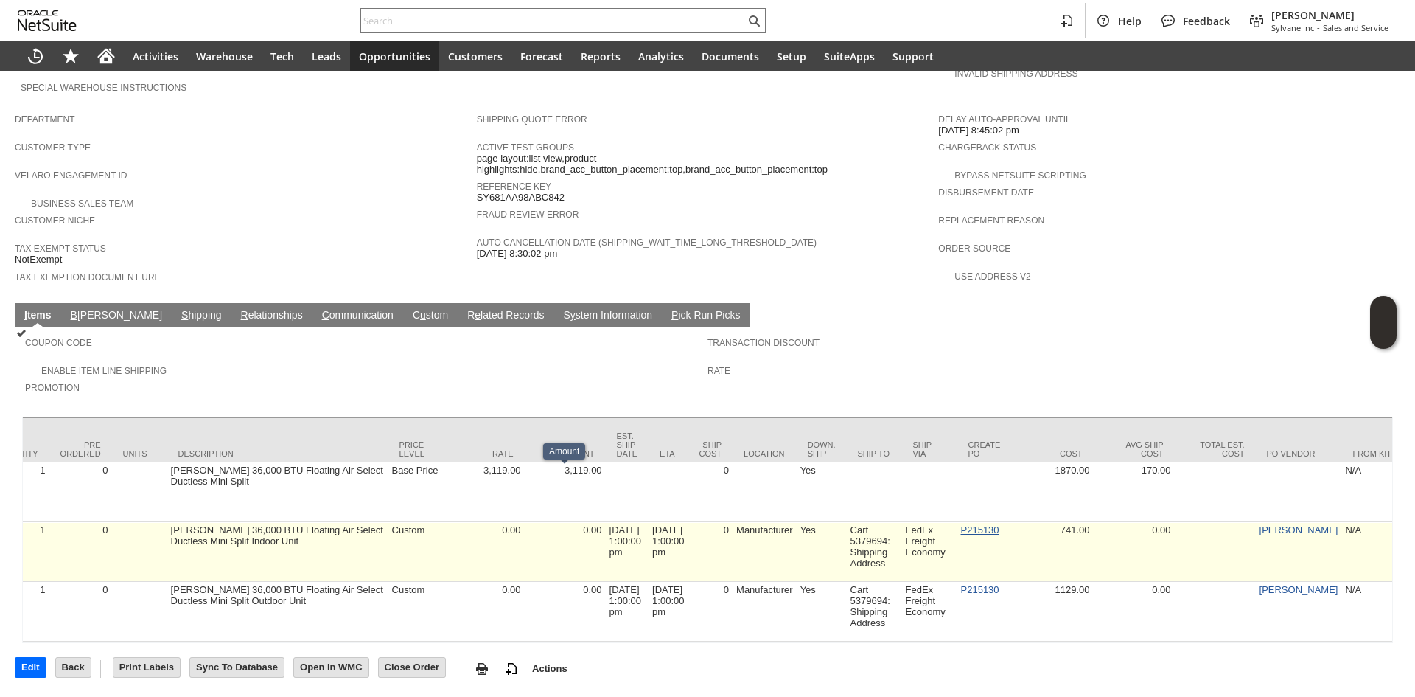 The image size is (1415, 697). What do you see at coordinates (394, 56) in the screenshot?
I see `a: Opportunities` at bounding box center [394, 56].